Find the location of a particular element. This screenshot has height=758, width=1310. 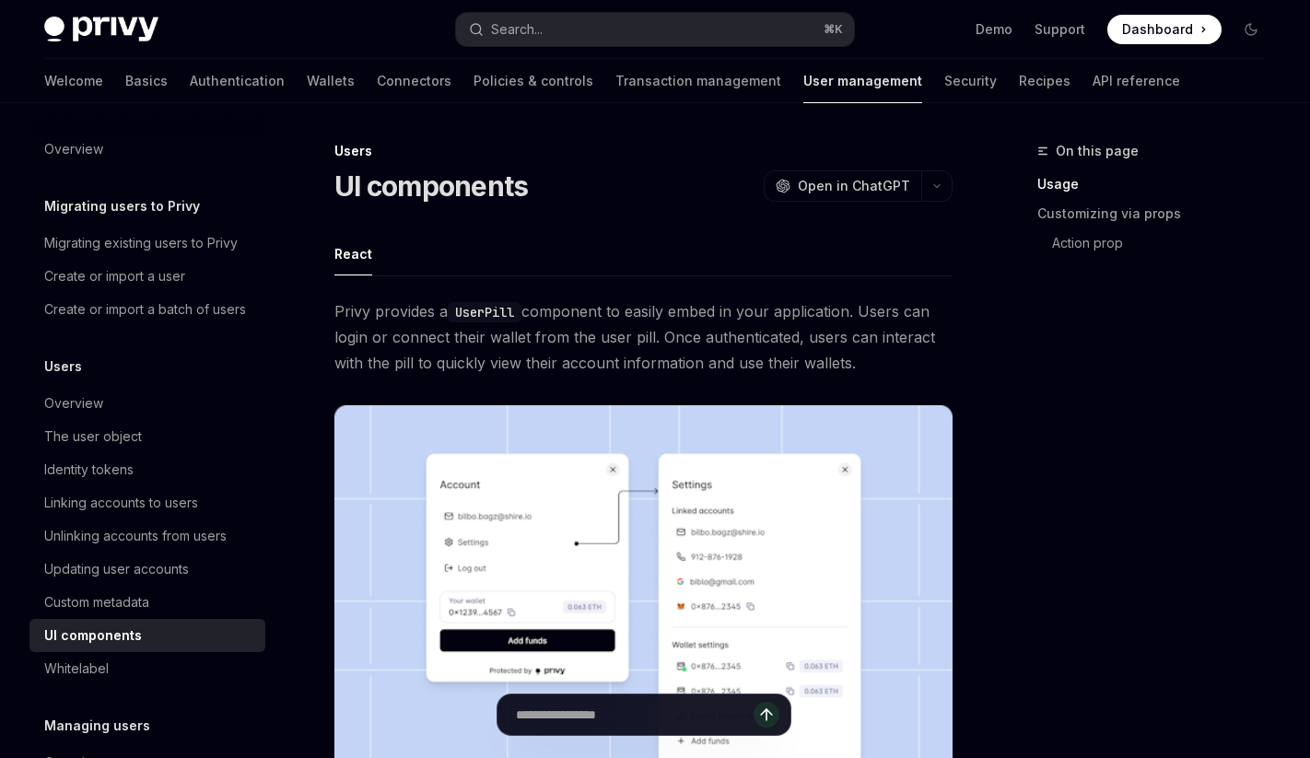

a: API reference is located at coordinates (1136, 81).